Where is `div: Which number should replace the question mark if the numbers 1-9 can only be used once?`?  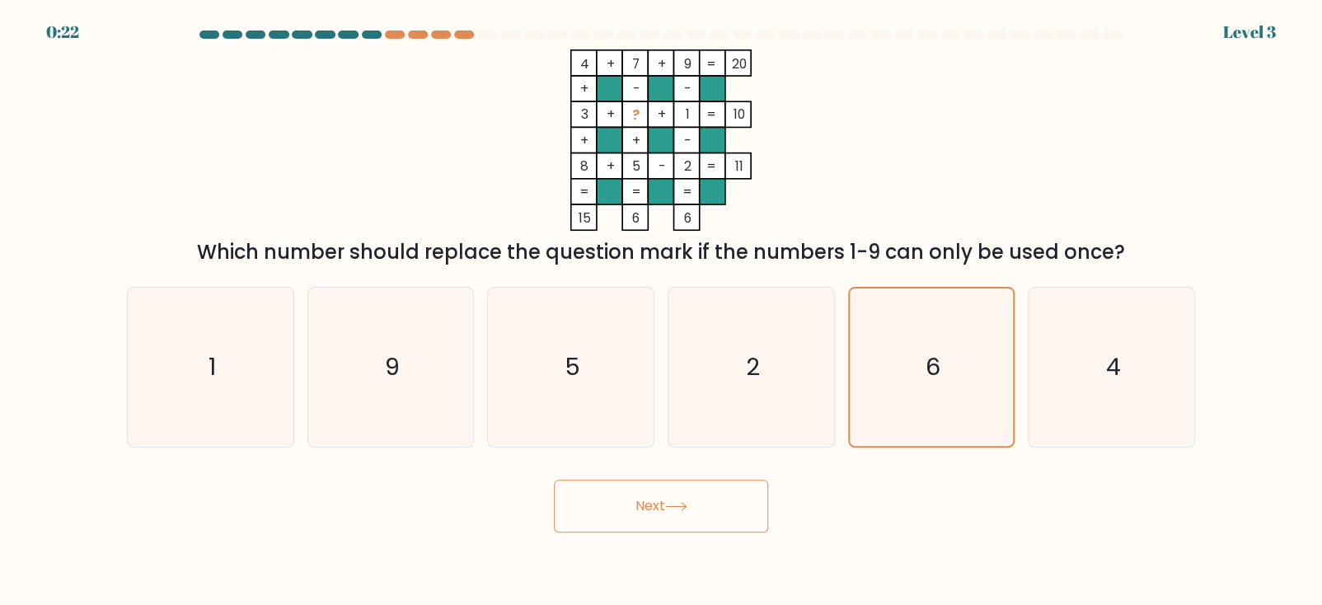
div: Which number should replace the question mark if the numbers 1-9 can only be used once? is located at coordinates (661, 252).